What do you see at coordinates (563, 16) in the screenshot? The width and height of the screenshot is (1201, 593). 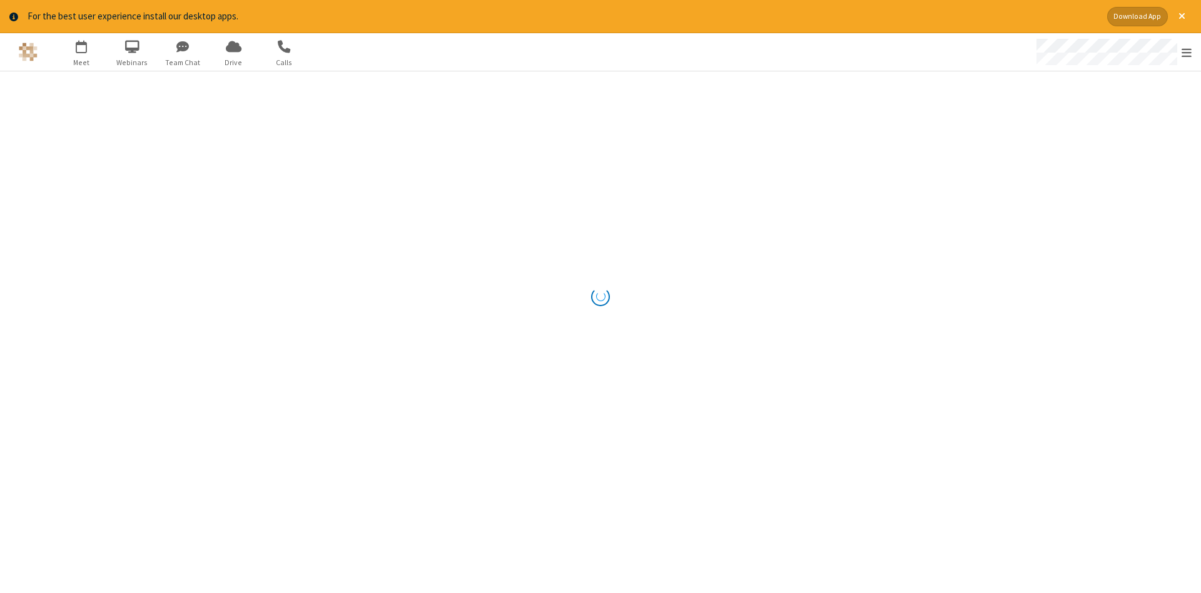 I see `div: For the best user experience install our desktop apps.` at bounding box center [563, 16].